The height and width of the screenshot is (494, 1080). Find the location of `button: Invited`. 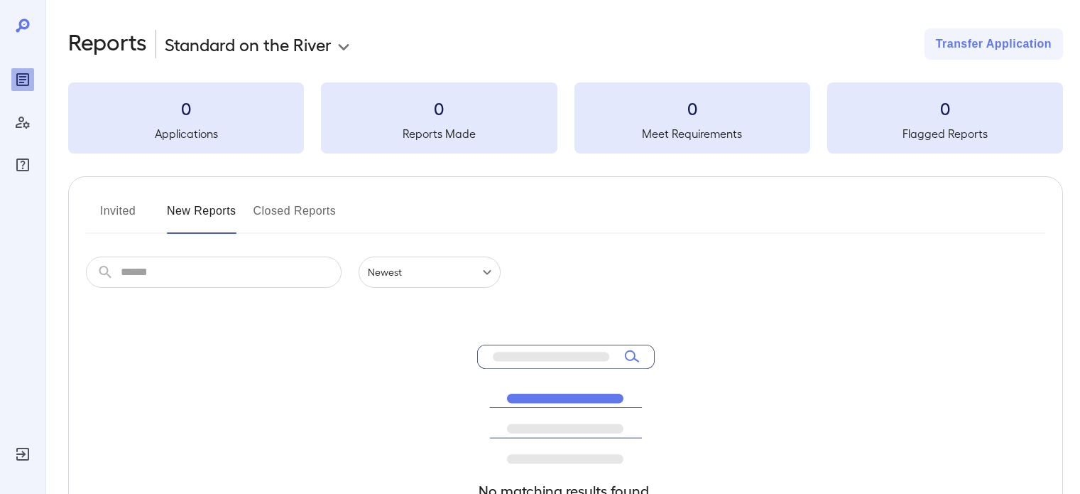

button: Invited is located at coordinates (118, 217).